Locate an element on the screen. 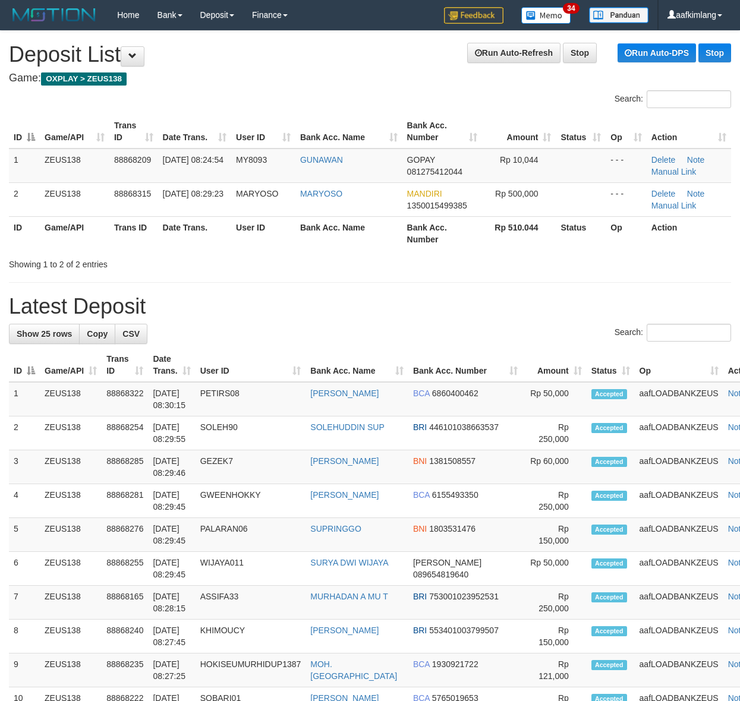 The image size is (740, 701). span: BRI is located at coordinates (419, 427).